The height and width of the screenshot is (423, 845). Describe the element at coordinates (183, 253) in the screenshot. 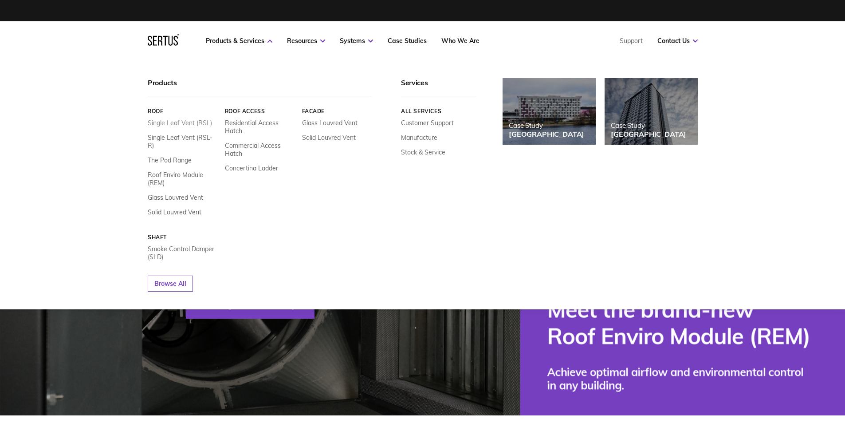

I see `a: Smoke Control Damper (SLD)` at that location.